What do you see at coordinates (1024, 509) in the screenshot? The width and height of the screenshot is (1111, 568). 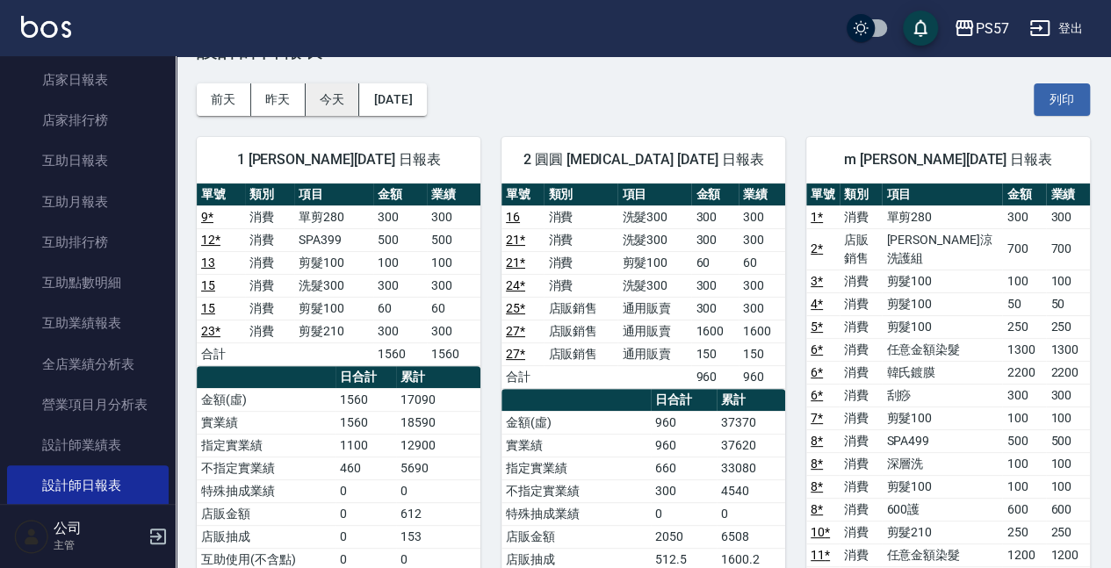 I see `td: 600` at bounding box center [1024, 509].